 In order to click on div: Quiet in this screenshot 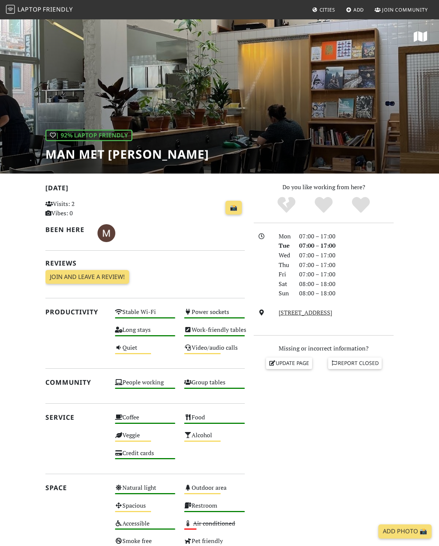, I will do `click(145, 351)`.